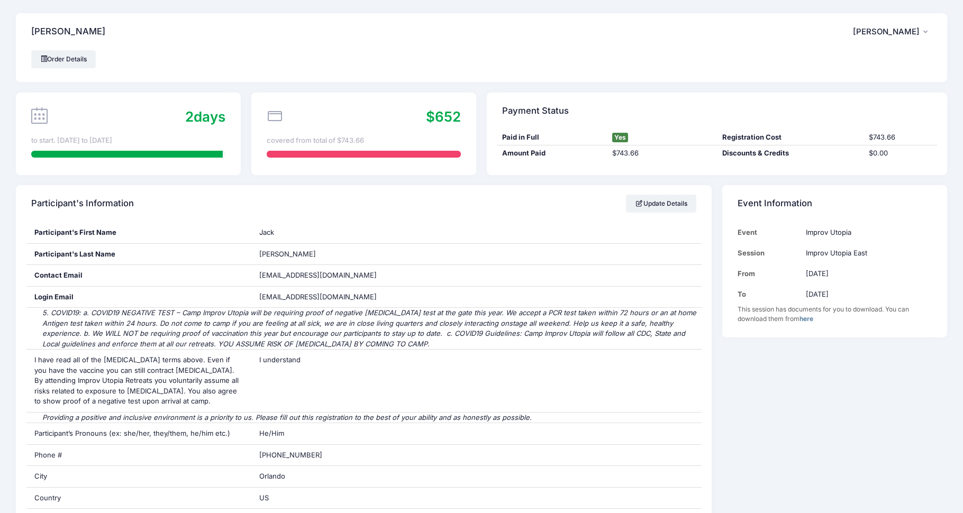 This screenshot has width=963, height=513. Describe the element at coordinates (205, 116) in the screenshot. I see `div: days` at that location.